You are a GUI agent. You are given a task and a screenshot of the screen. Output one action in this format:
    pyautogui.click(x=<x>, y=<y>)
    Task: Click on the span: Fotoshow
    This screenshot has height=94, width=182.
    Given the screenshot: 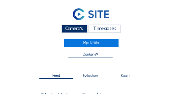 What is the action you would take?
    pyautogui.click(x=90, y=76)
    